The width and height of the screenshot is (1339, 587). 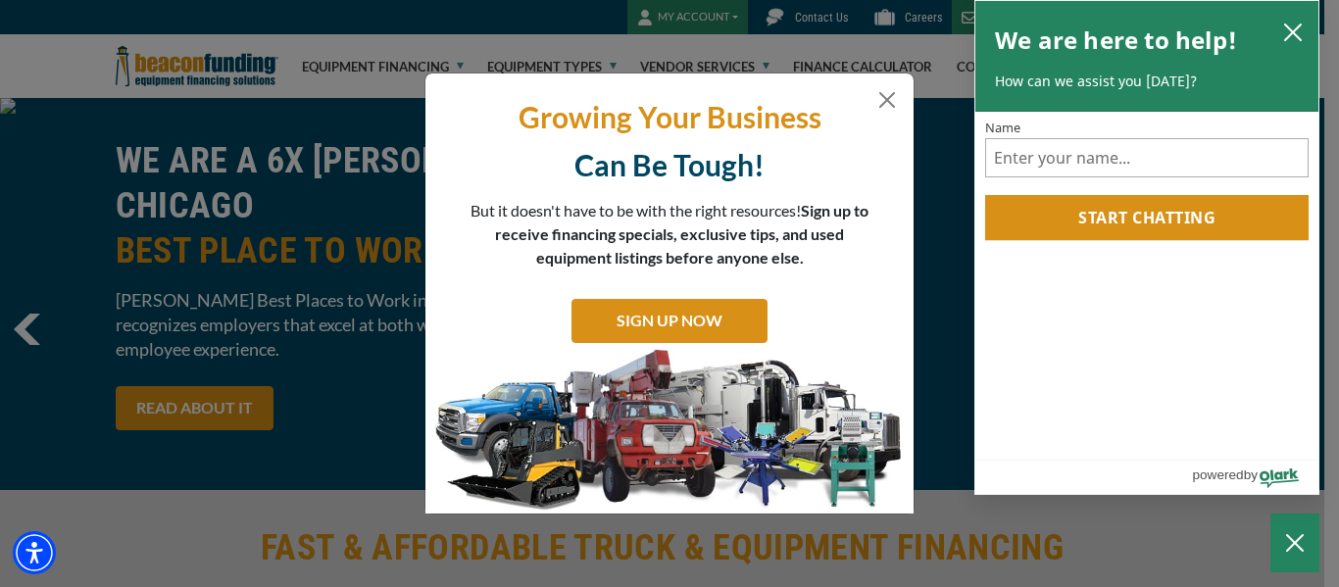 I want to click on a: SIGN UP NOW, so click(x=669, y=320).